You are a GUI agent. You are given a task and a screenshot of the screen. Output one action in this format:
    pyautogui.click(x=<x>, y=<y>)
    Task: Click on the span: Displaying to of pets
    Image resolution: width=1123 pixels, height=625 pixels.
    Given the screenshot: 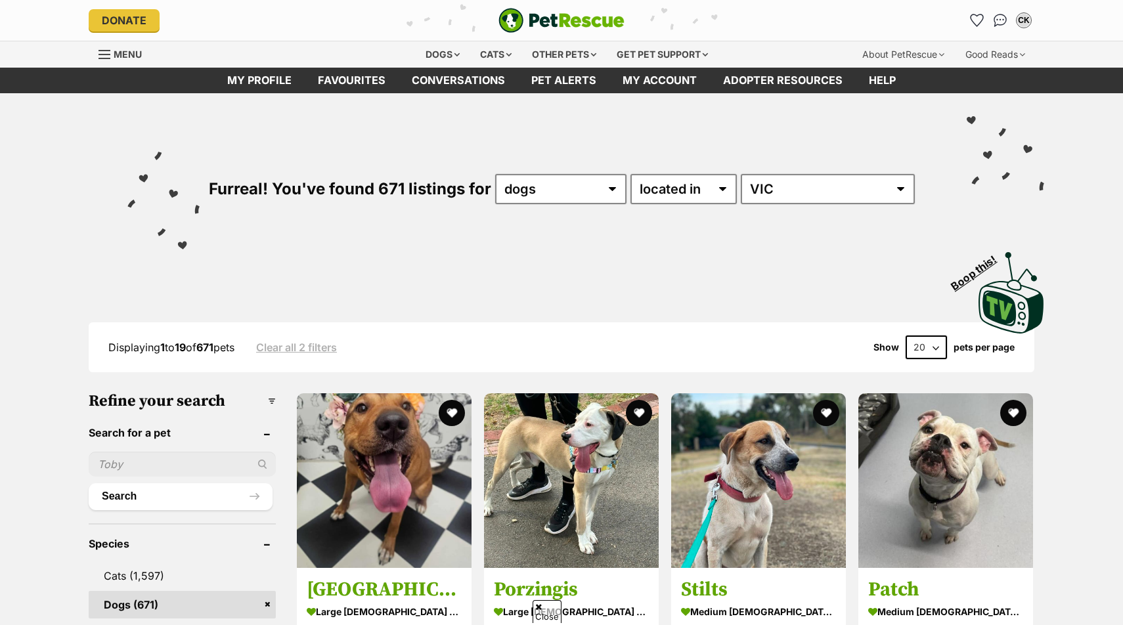 What is the action you would take?
    pyautogui.click(x=171, y=347)
    